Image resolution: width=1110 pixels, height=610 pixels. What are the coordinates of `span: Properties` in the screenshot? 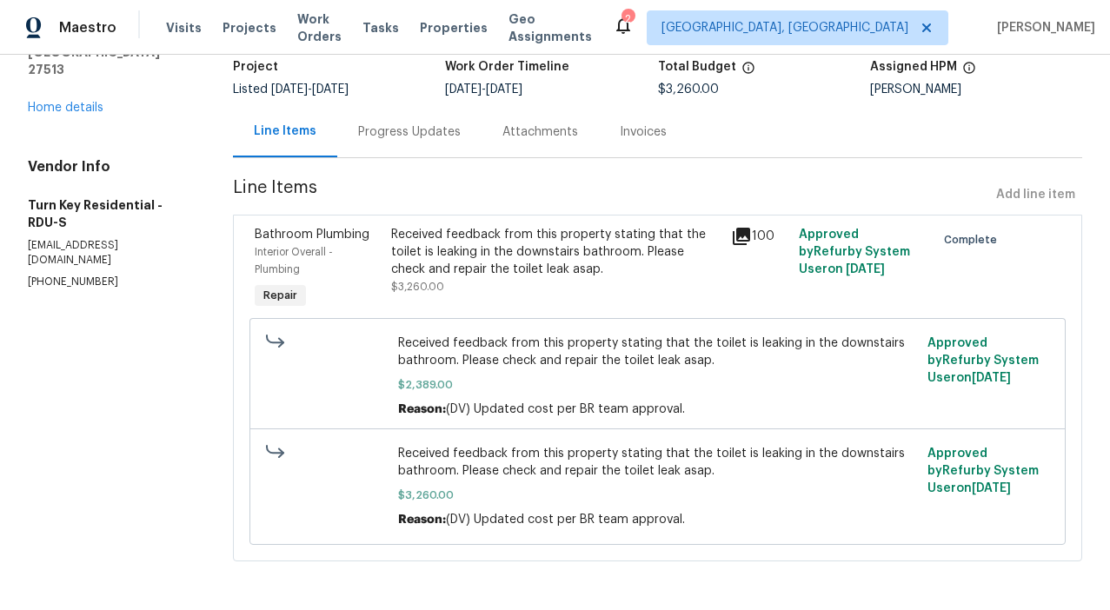 It's located at (454, 28).